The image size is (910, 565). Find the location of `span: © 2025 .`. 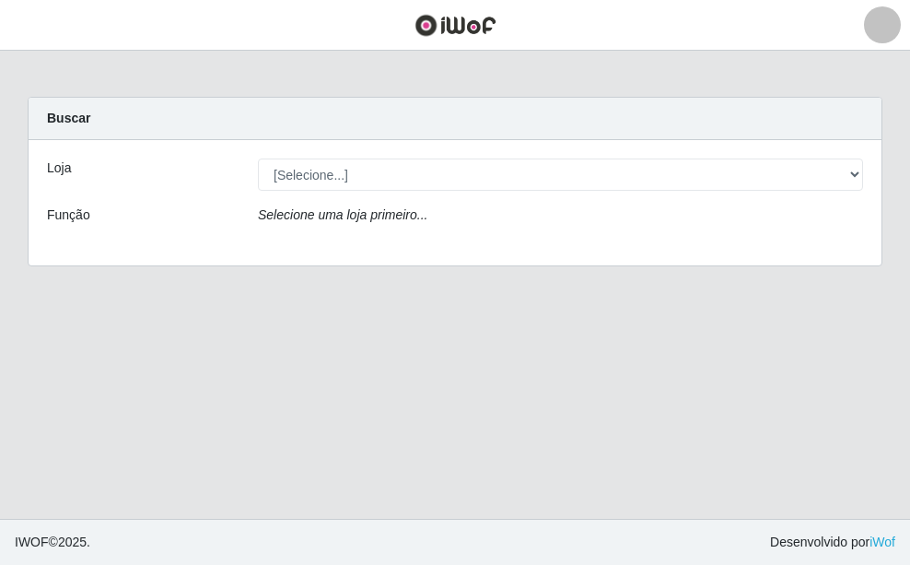

span: © 2025 . is located at coordinates (53, 542).